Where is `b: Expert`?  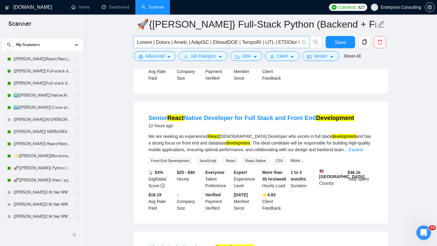
b: Expert is located at coordinates (240, 173).